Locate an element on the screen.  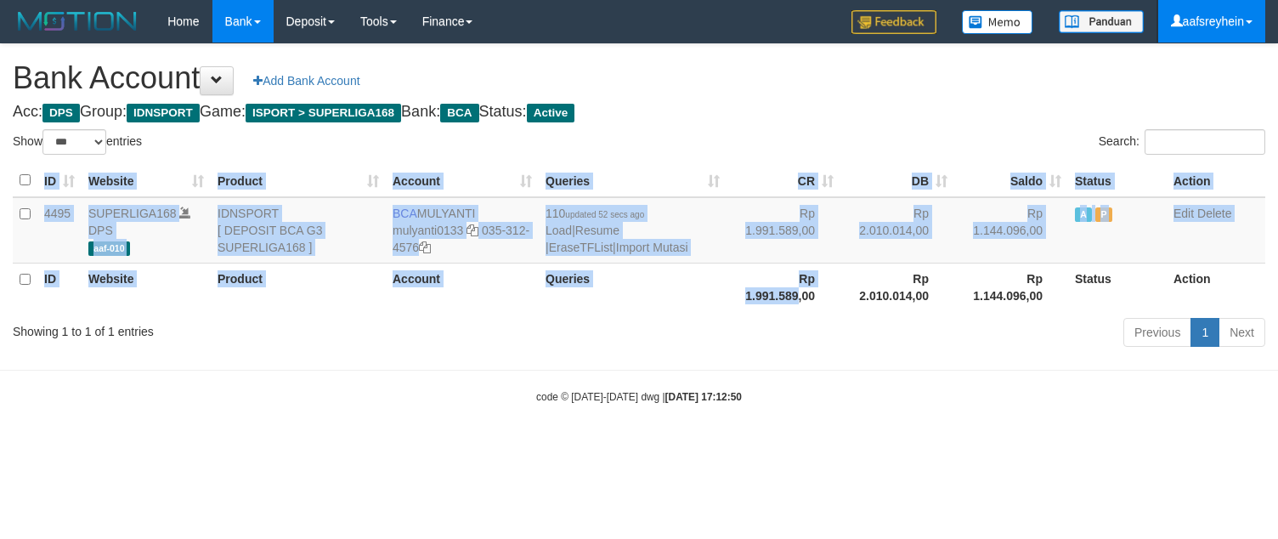
img: Button%20Memo.svg is located at coordinates (998, 22).